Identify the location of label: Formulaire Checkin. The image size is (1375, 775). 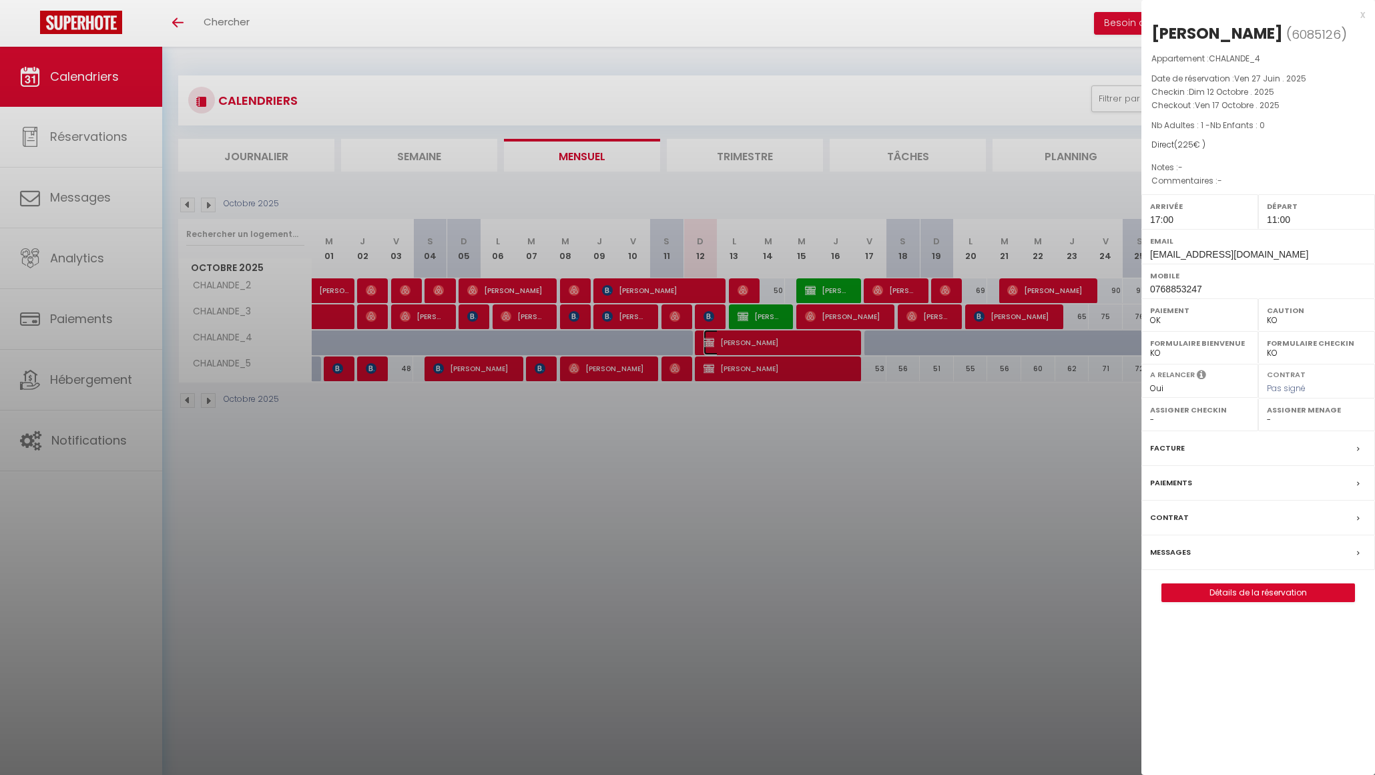
(1316, 343).